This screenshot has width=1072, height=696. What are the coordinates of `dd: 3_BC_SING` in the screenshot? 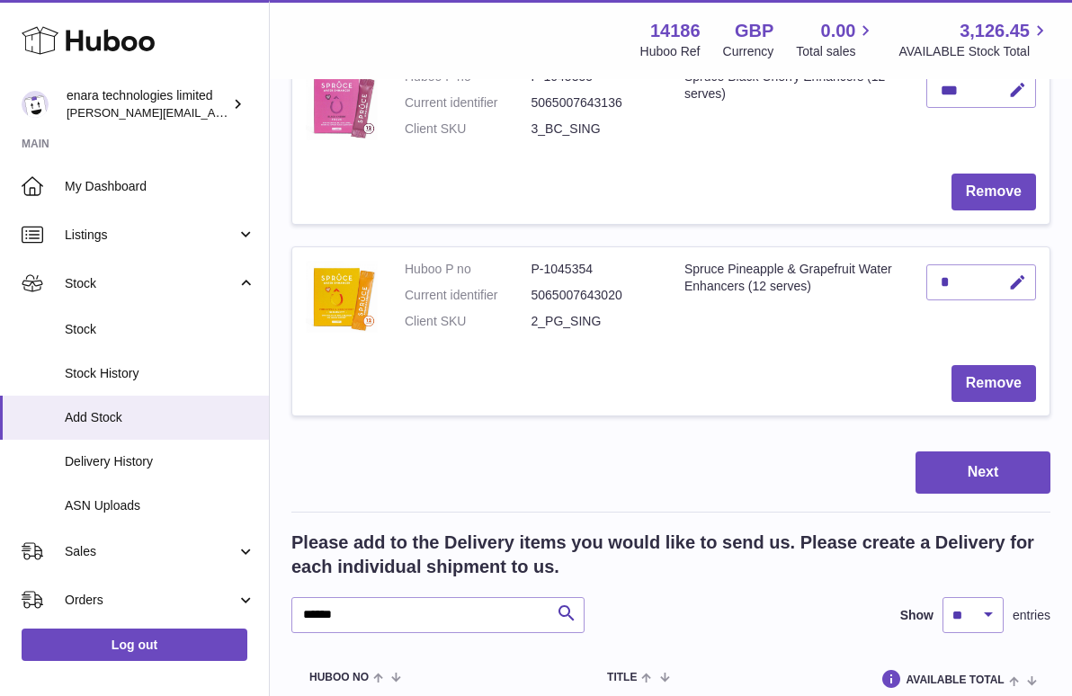 It's located at (595, 129).